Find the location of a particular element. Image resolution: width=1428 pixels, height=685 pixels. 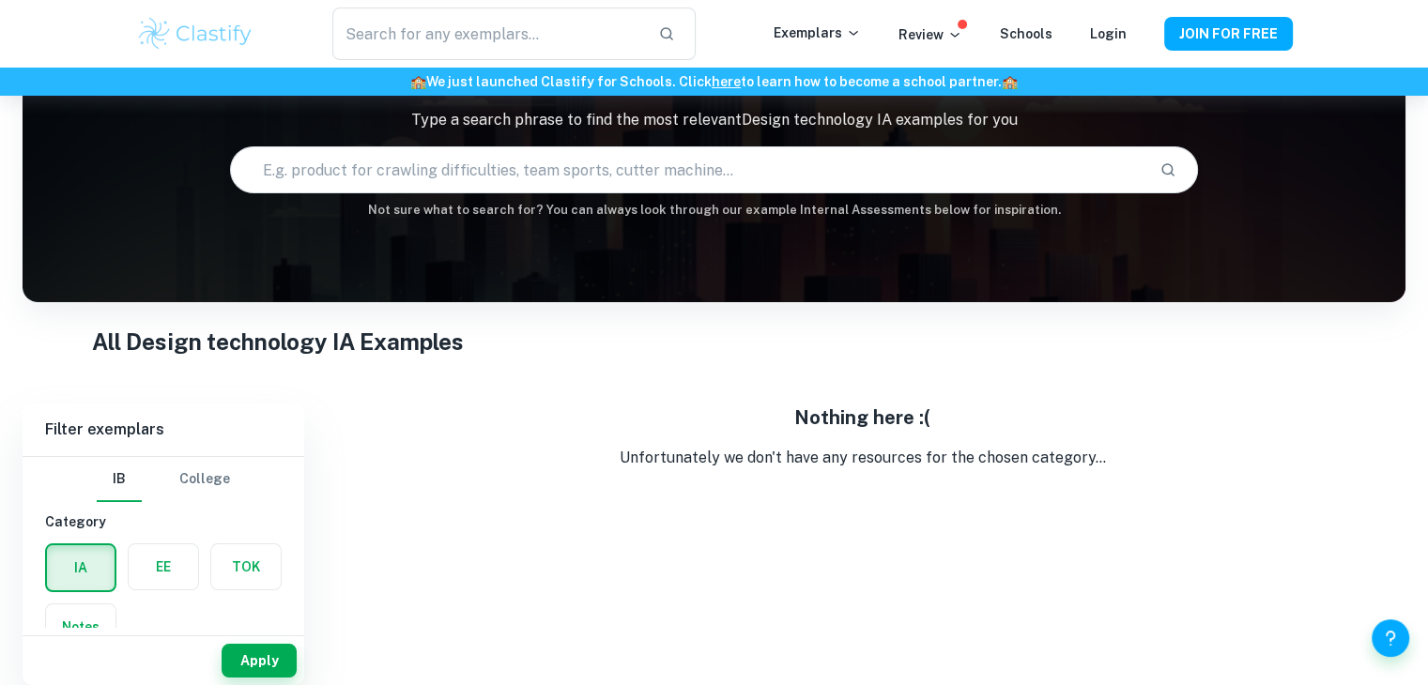

a: Clastify logo is located at coordinates (195, 34).